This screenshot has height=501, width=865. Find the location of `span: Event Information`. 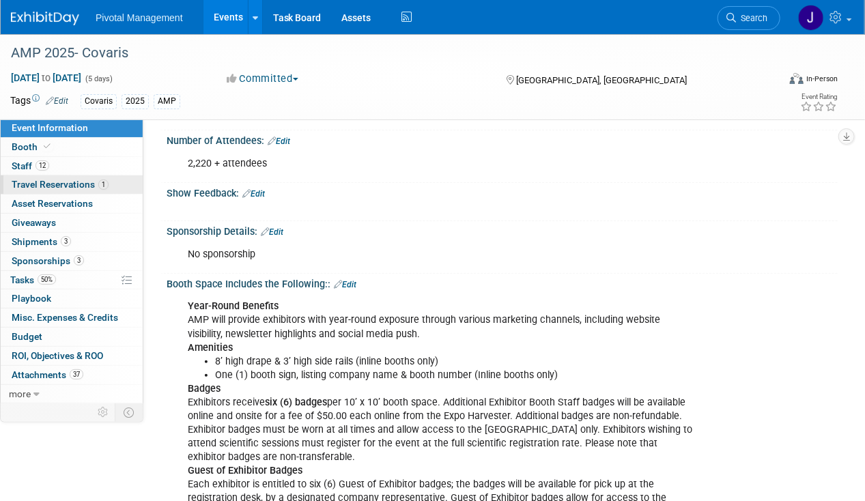

span: Event Information is located at coordinates (50, 128).